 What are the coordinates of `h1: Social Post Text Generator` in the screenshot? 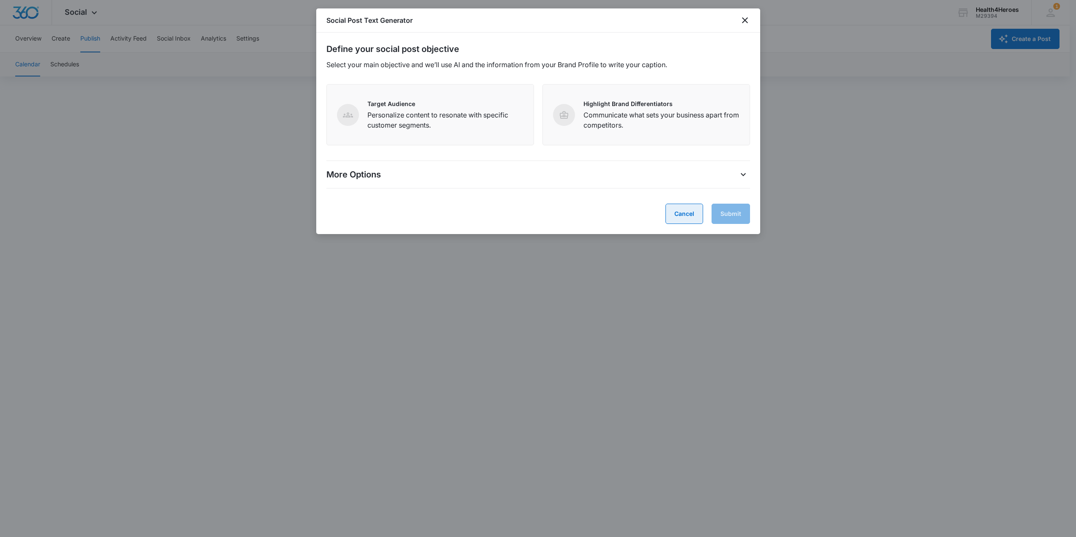 It's located at (369, 20).